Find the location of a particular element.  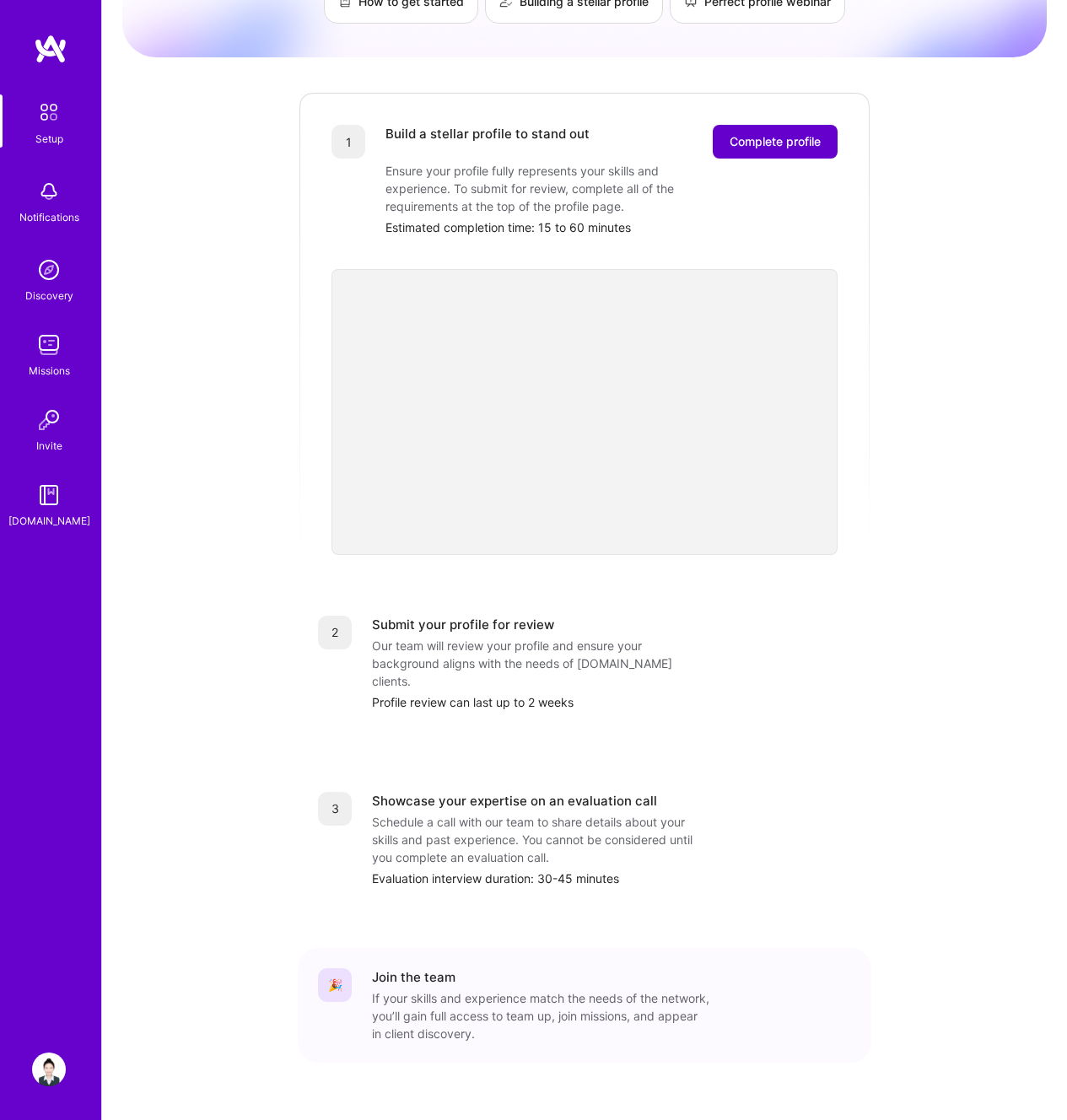

div: Our team will review your profile and ensure your background aligns with the needs of [DOMAIN_NAM... is located at coordinates (541, 663).